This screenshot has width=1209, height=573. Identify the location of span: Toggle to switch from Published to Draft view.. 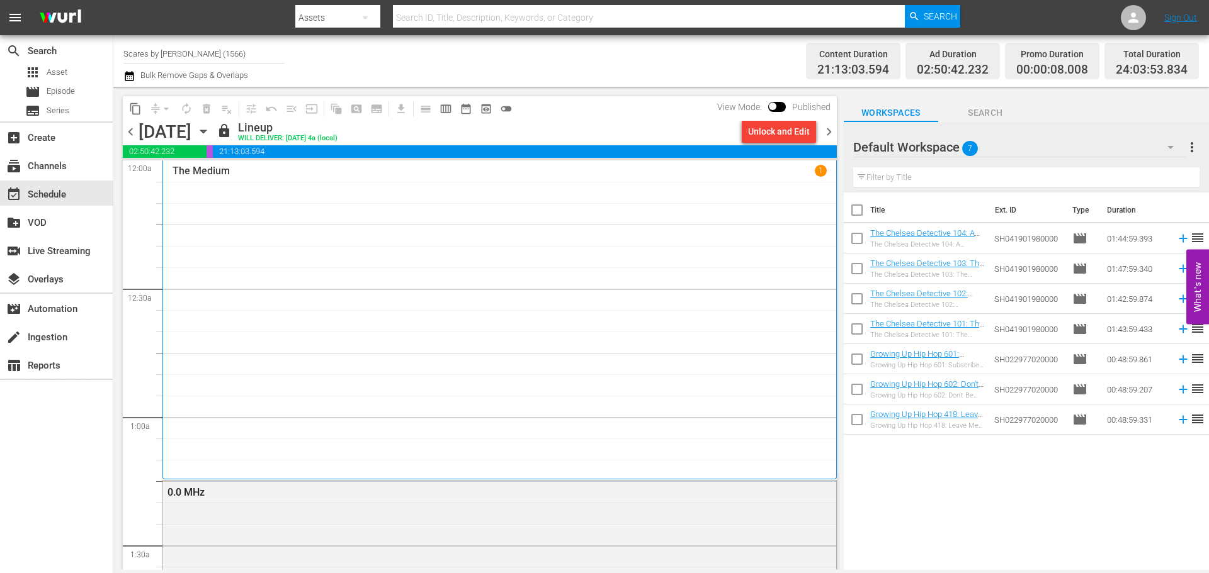
(772, 106).